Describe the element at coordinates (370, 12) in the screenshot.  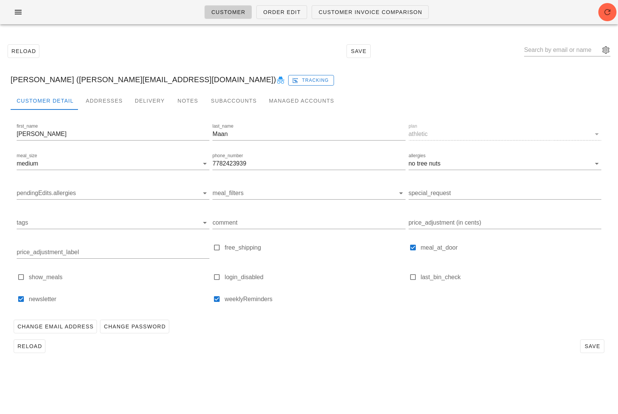
I see `span: Customer Invoice Comparison` at that location.